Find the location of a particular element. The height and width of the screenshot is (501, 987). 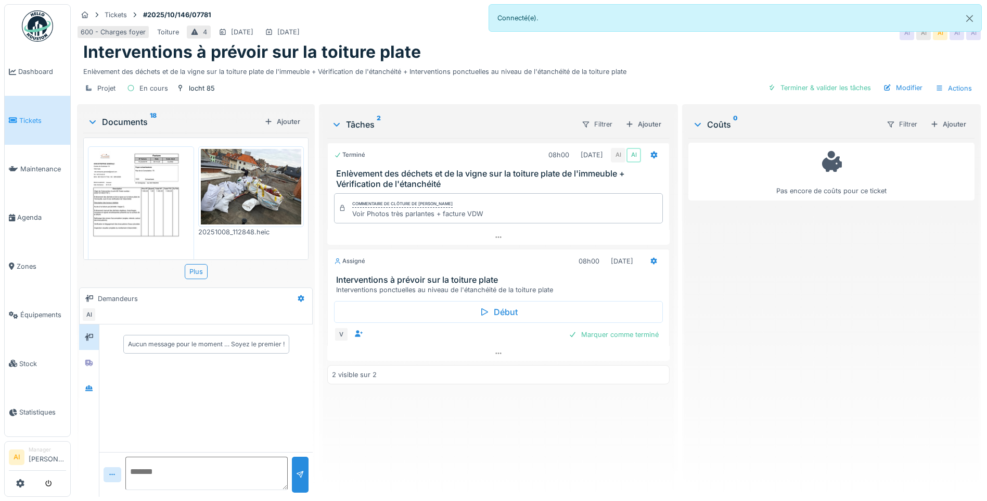

div: 4 is located at coordinates (205, 32).